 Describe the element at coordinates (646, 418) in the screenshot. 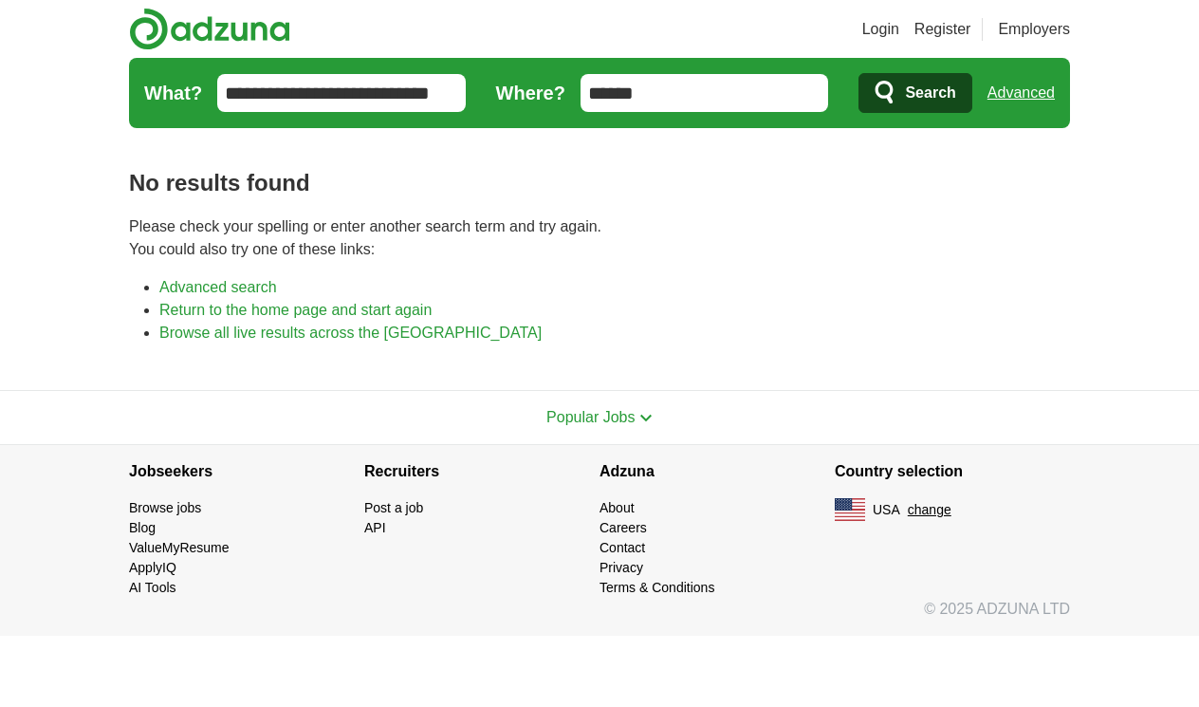

I see `img: toggle icon` at that location.